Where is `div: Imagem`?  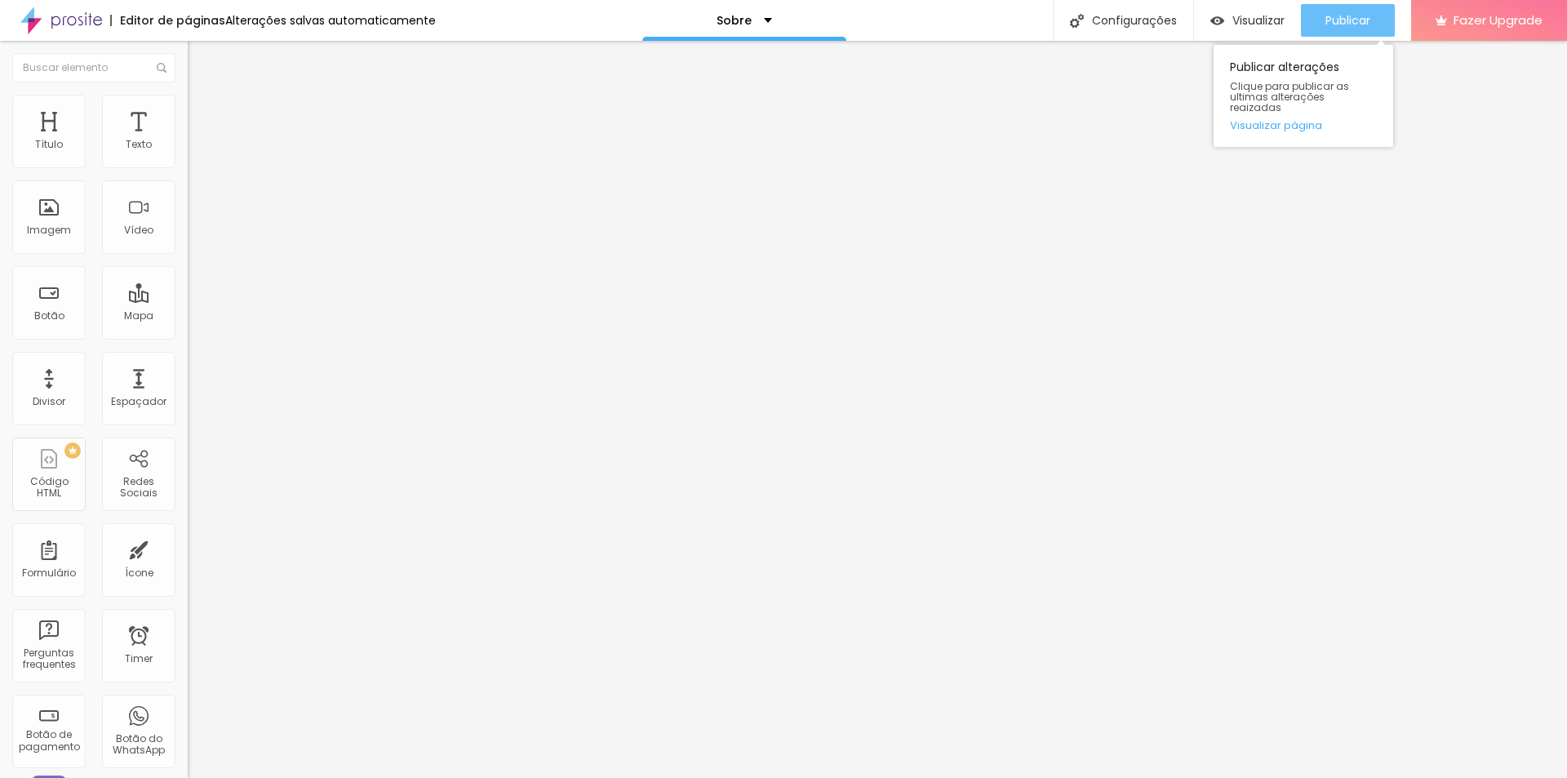
div: Imagem is located at coordinates (49, 230).